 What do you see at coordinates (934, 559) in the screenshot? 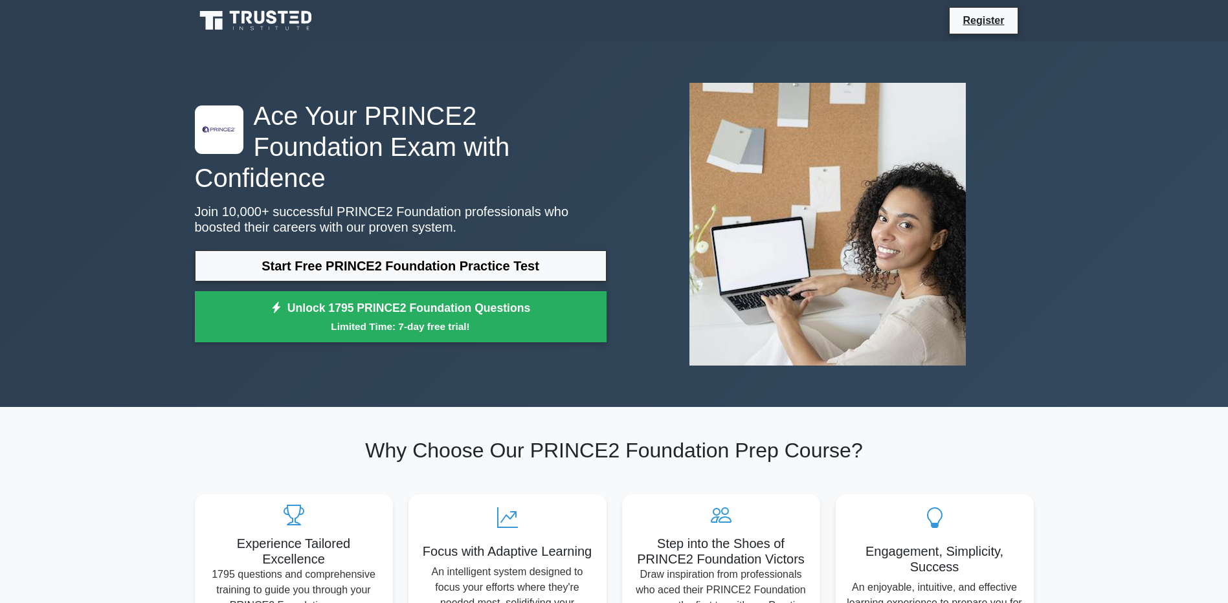
I see `h5: Engagement, Simplicity, Success` at bounding box center [934, 559].